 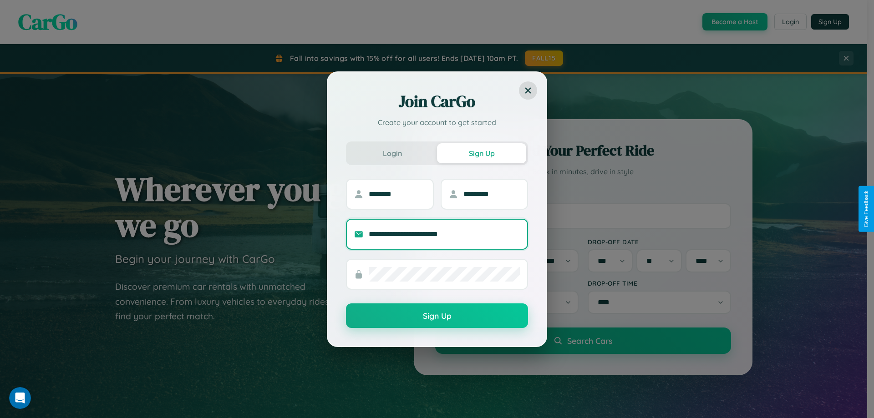 I want to click on button: Login, so click(x=392, y=153).